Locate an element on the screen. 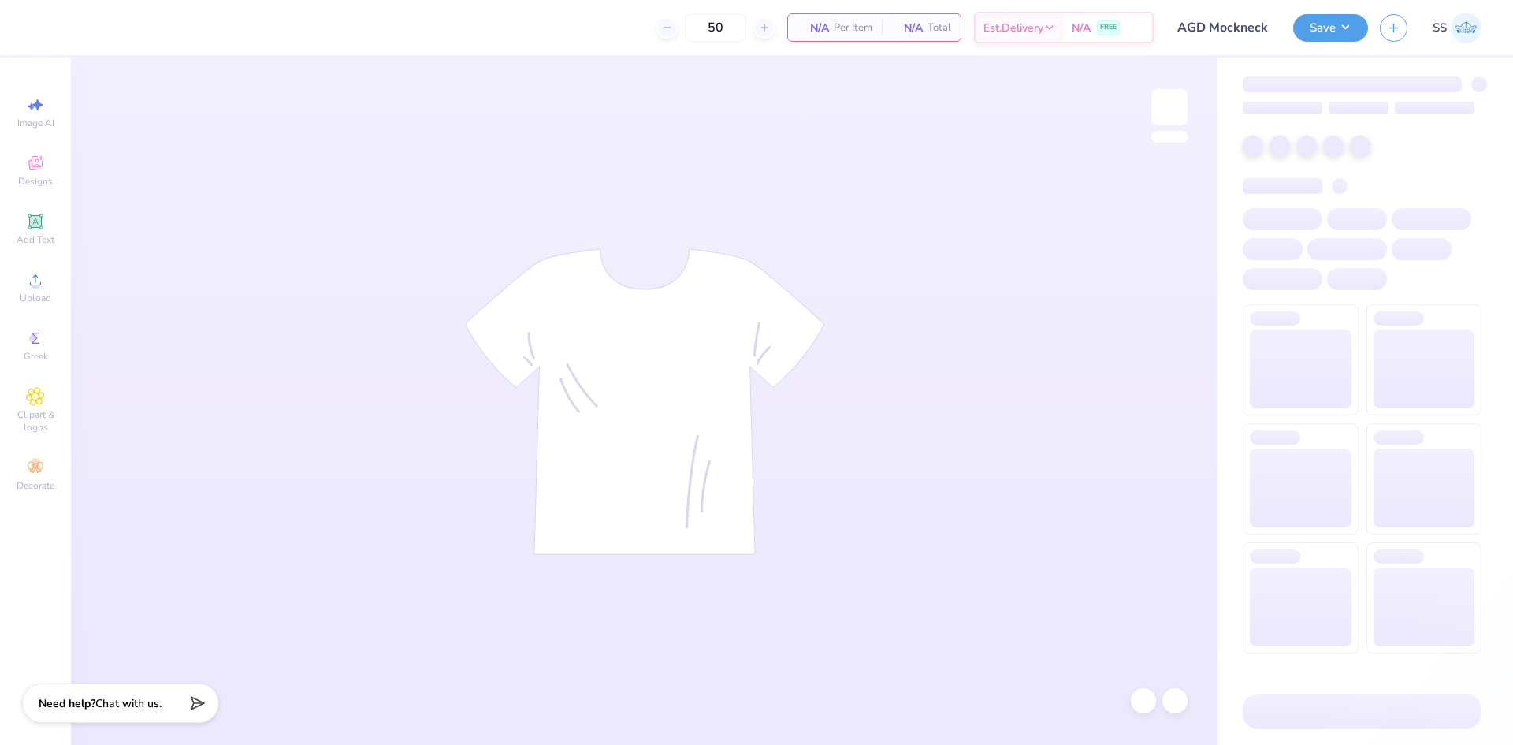 The width and height of the screenshot is (1513, 745). strong: Need help? is located at coordinates (67, 703).